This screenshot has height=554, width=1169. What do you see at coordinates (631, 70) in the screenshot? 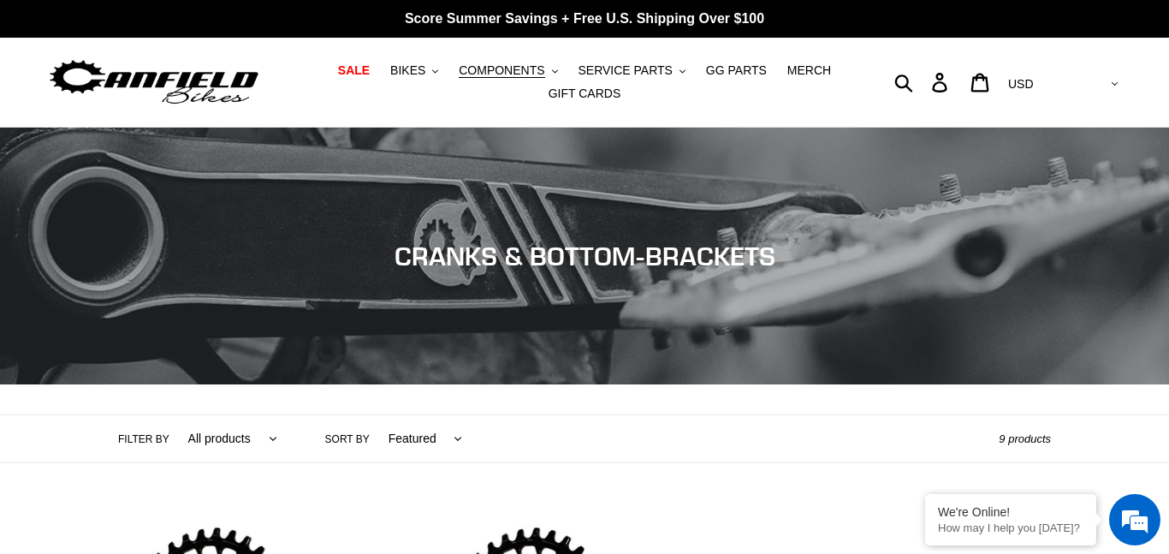
I see `button: SERVICE PARTS` at bounding box center [631, 70].